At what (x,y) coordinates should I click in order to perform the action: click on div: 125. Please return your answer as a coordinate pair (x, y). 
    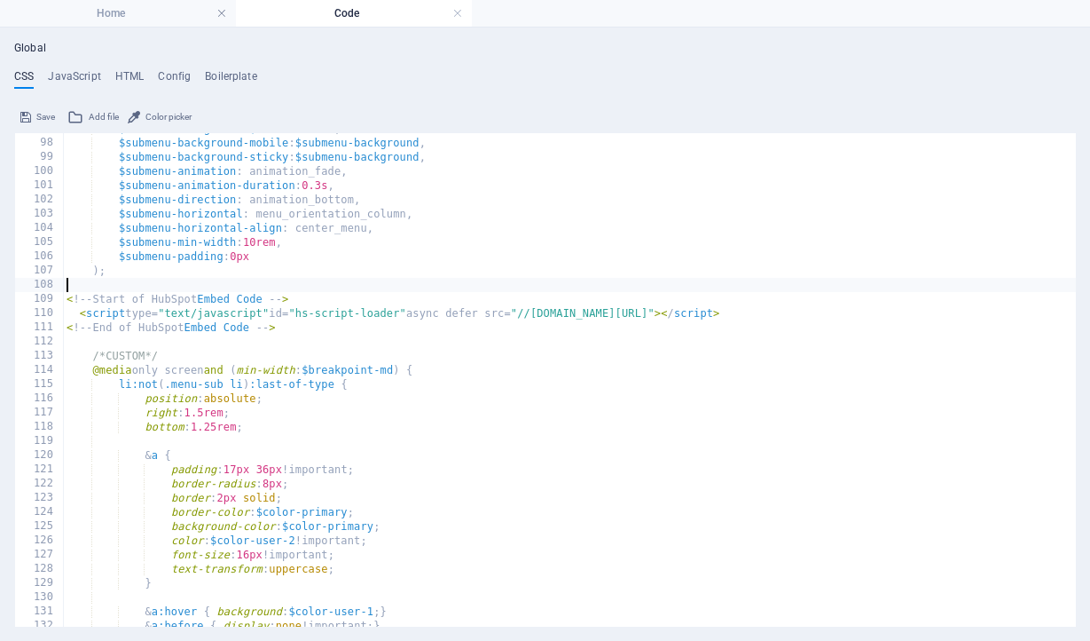
    Looking at the image, I should click on (40, 526).